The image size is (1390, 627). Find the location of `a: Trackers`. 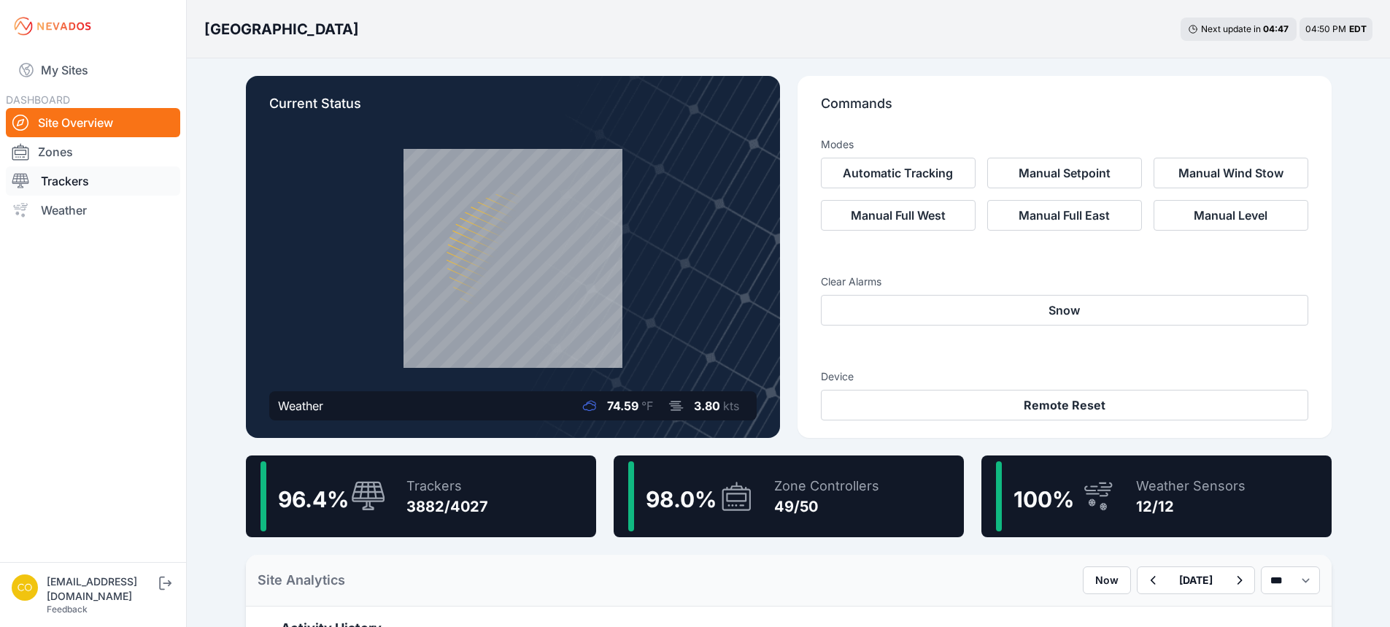

a: Trackers is located at coordinates (93, 181).